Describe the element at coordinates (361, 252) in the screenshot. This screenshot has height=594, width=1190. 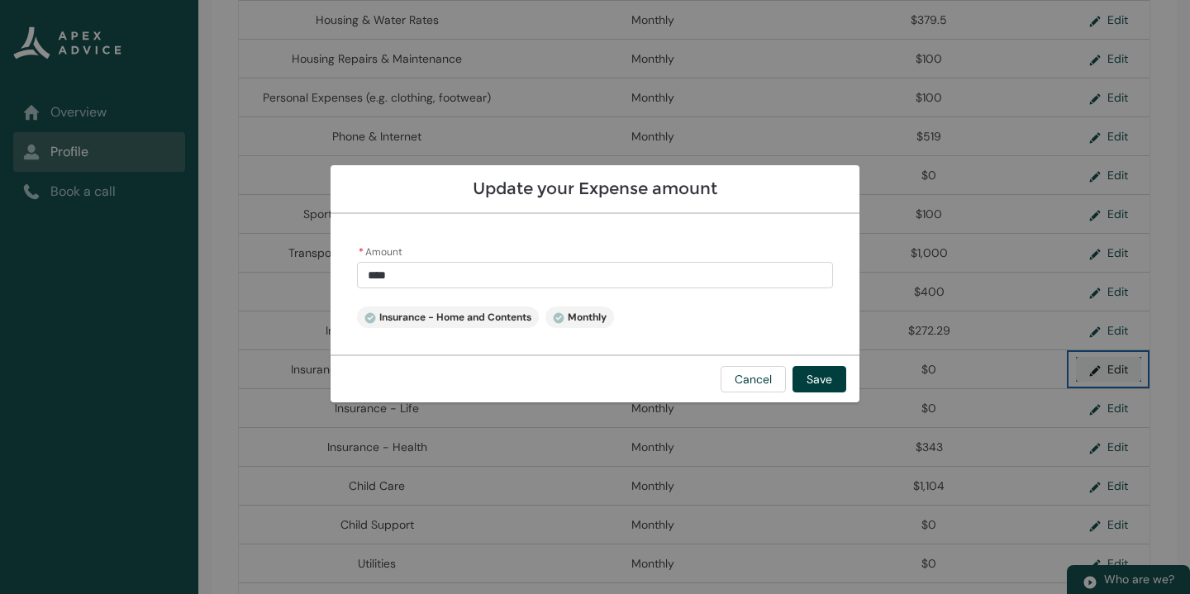
I see `abbr: required` at that location.